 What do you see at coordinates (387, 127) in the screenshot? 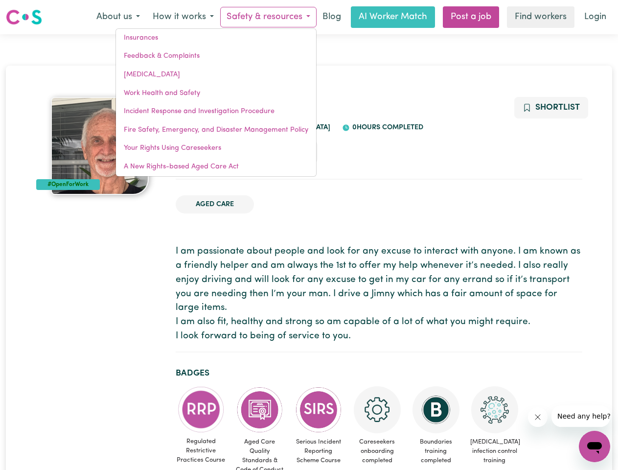
I see `span: 0 hours completed` at bounding box center [387, 127].